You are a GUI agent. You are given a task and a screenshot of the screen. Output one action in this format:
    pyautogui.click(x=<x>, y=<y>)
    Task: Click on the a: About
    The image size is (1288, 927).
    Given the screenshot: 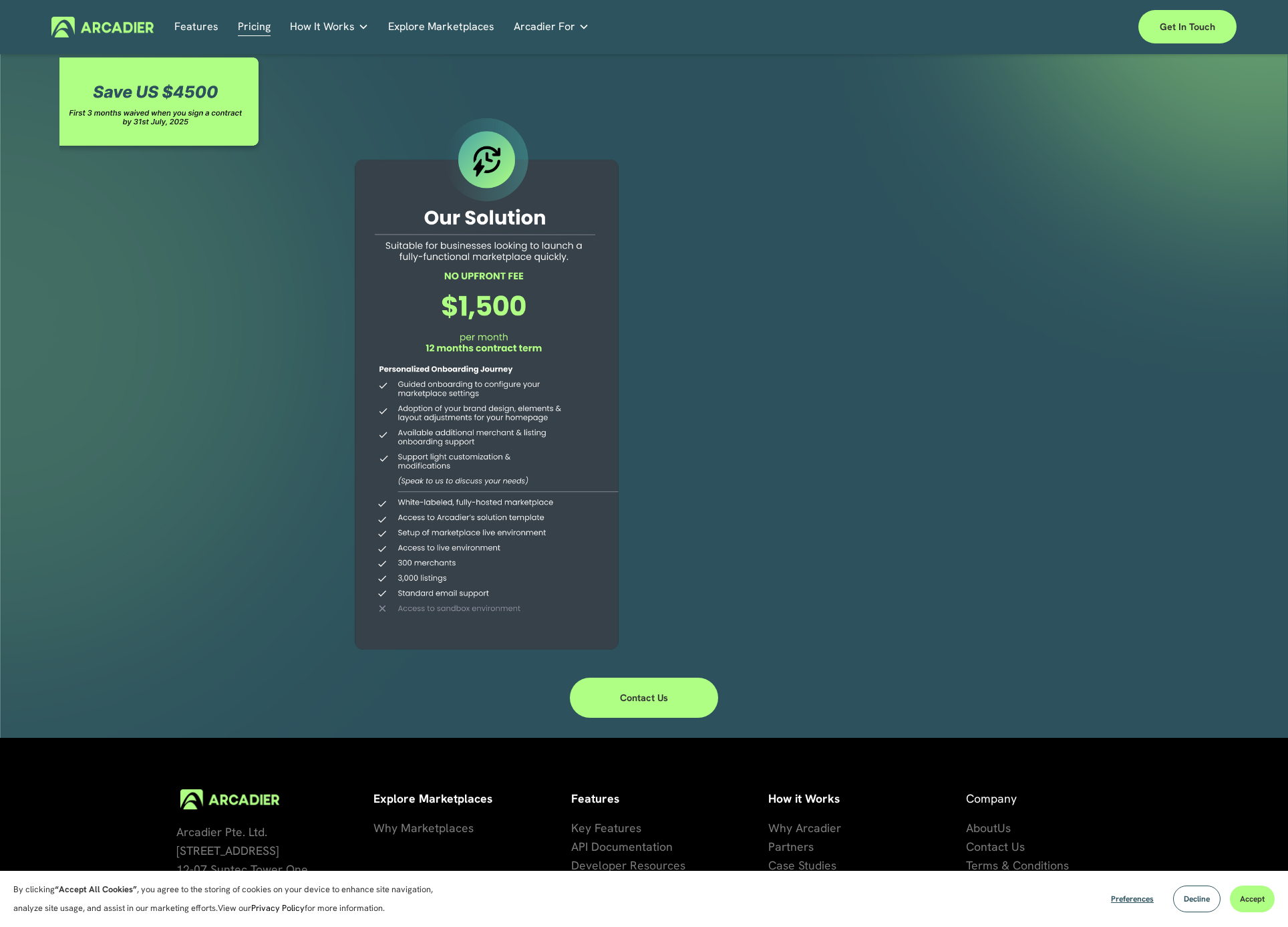 What is the action you would take?
    pyautogui.click(x=981, y=828)
    